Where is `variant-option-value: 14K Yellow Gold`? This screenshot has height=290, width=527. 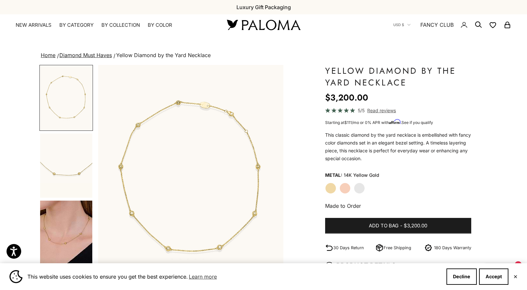 variant-option-value: 14K Yellow Gold is located at coordinates (361, 175).